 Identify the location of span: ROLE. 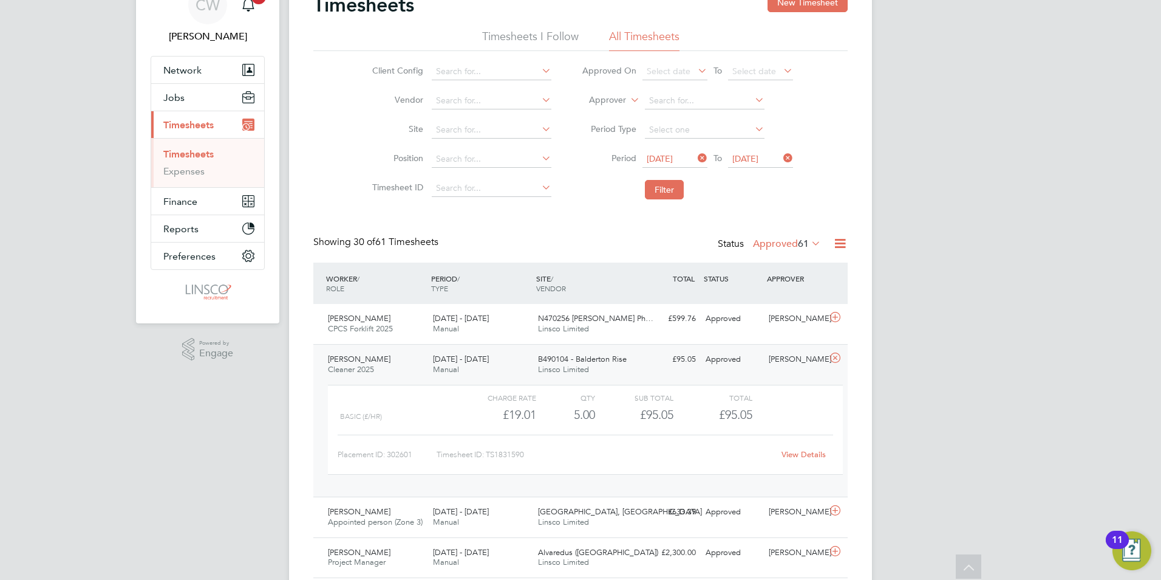
(335, 288).